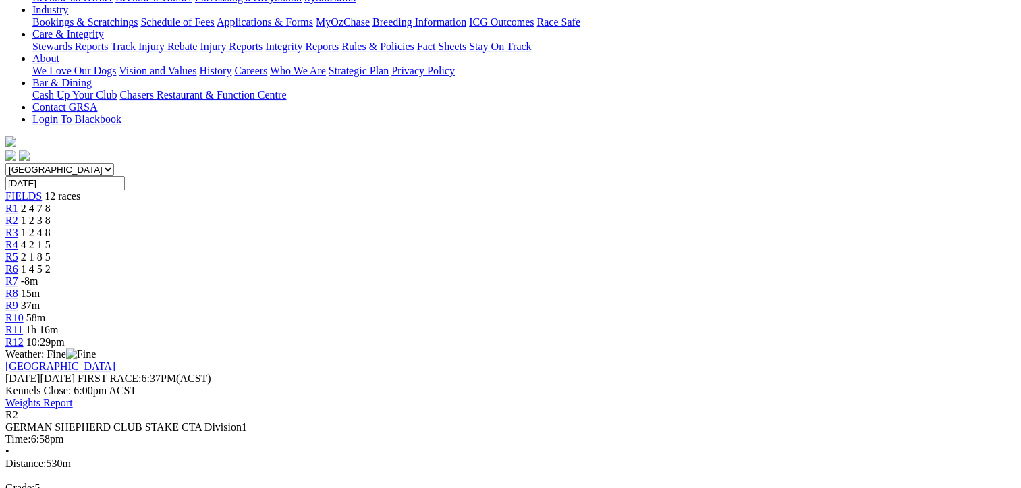  What do you see at coordinates (11, 269) in the screenshot?
I see `a: R6` at bounding box center [11, 269].